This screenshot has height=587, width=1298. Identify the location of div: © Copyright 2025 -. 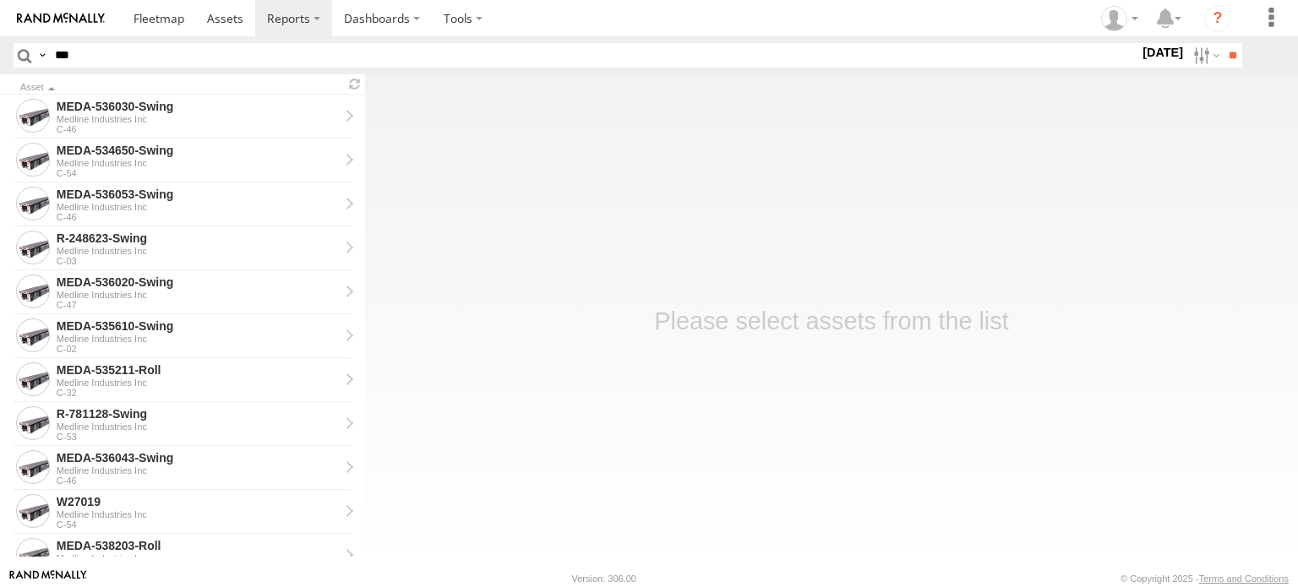
(1204, 579).